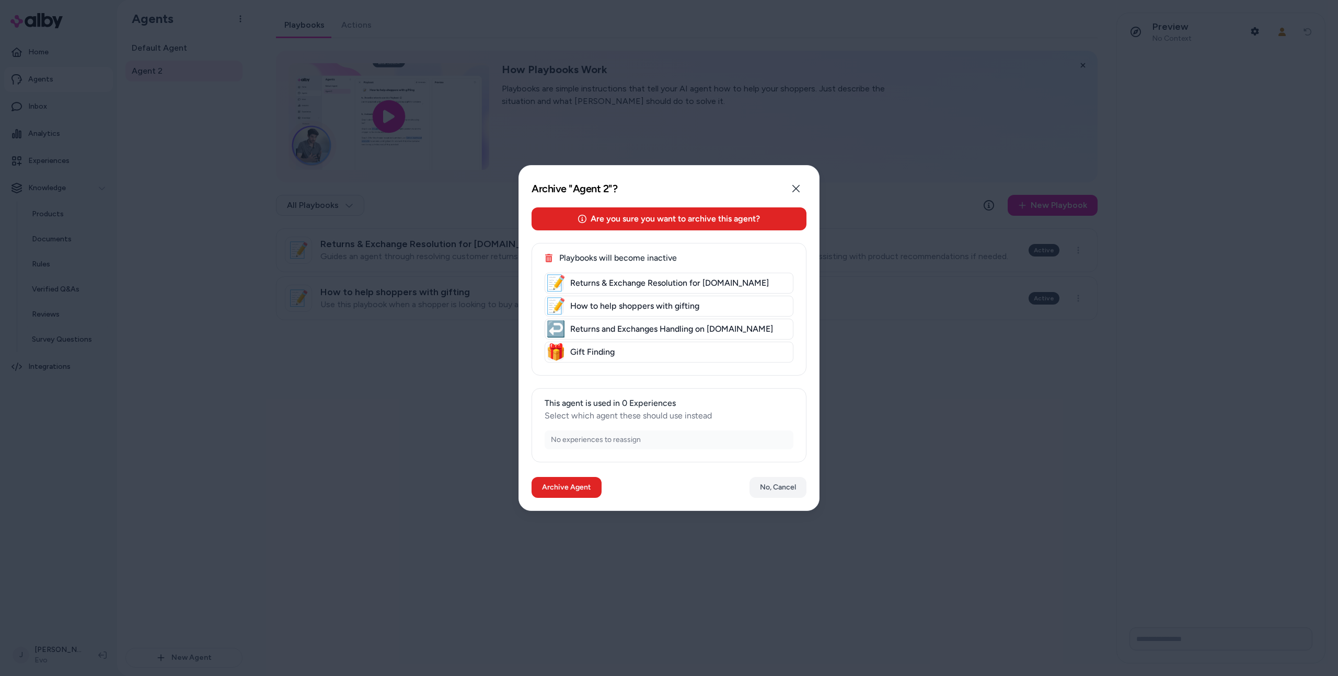  Describe the element at coordinates (669, 416) in the screenshot. I see `p: Select which agent these should use instead` at that location.